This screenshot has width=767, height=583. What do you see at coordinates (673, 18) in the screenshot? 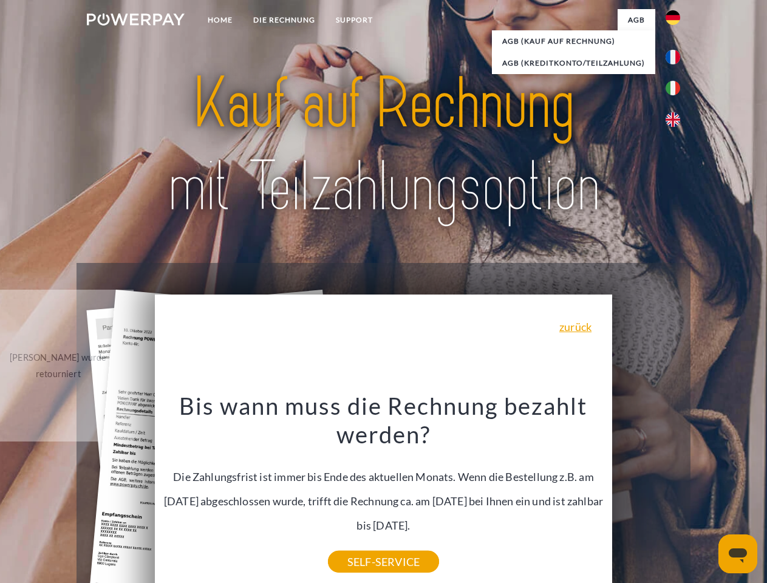
I see `img: de` at bounding box center [673, 18].